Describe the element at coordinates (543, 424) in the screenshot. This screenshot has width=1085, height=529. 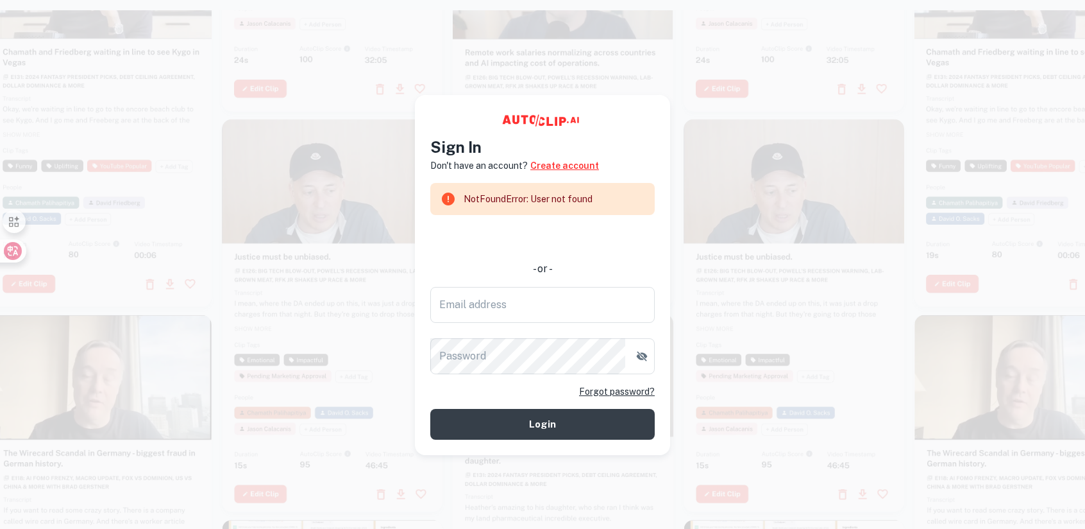
I see `button: Login` at that location.